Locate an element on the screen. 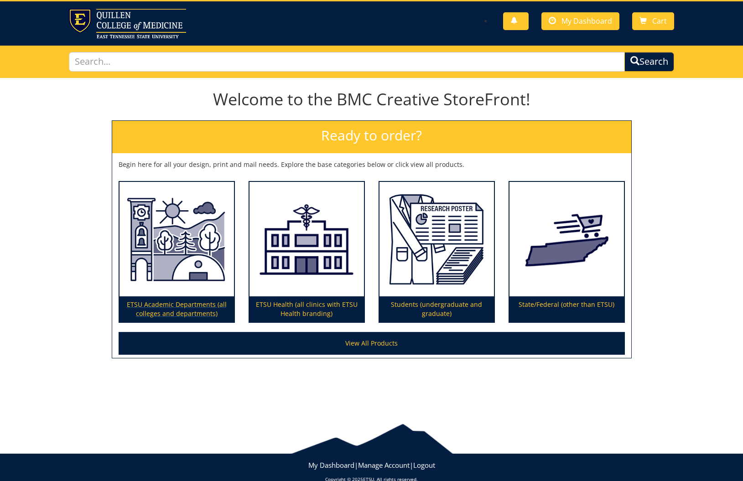 Image resolution: width=743 pixels, height=481 pixels. a: State/Federal (other than ETSU) is located at coordinates (566, 252).